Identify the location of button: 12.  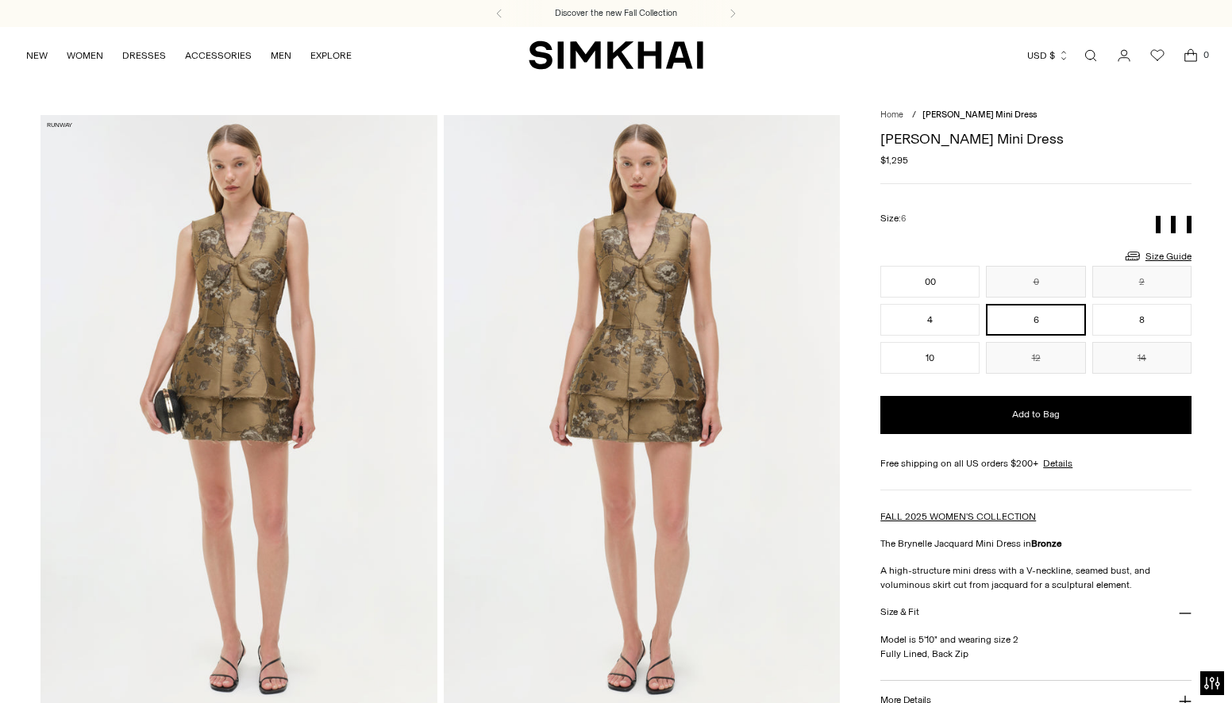
(1035, 358).